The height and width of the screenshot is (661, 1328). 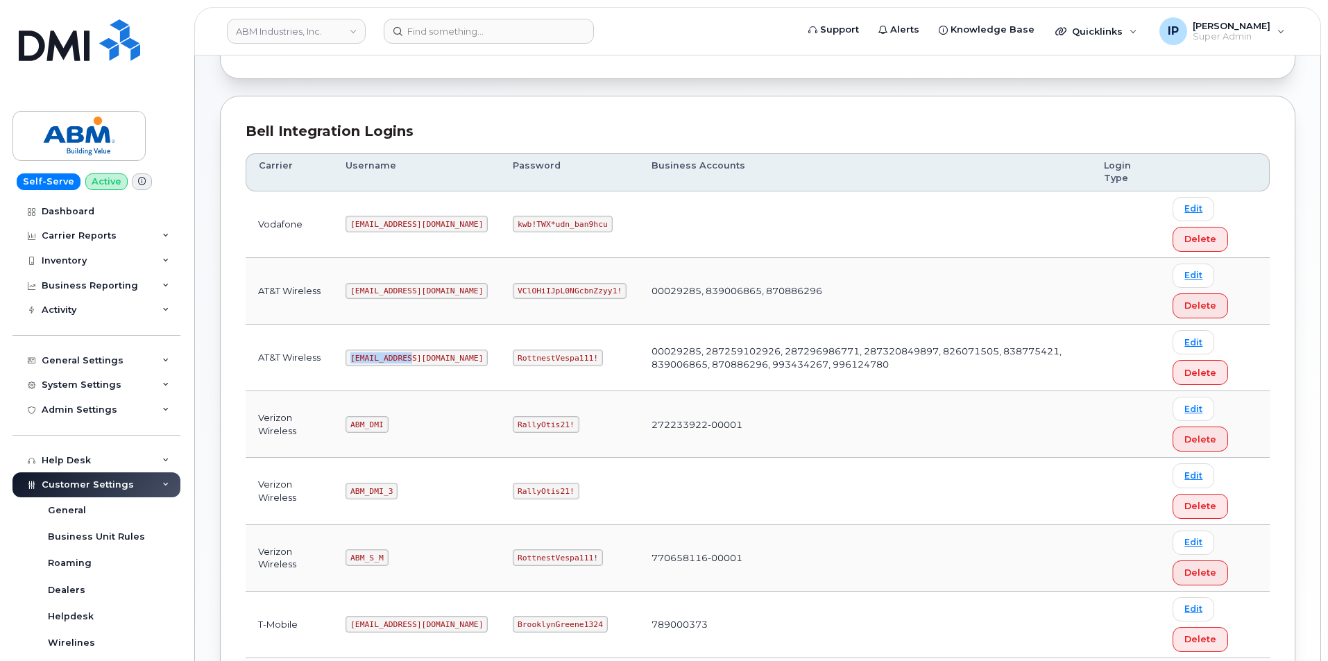 What do you see at coordinates (289, 172) in the screenshot?
I see `th: Carrier` at bounding box center [289, 172].